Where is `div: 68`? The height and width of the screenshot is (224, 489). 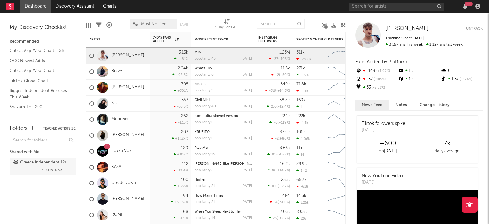
div: 68 is located at coordinates (186, 211).